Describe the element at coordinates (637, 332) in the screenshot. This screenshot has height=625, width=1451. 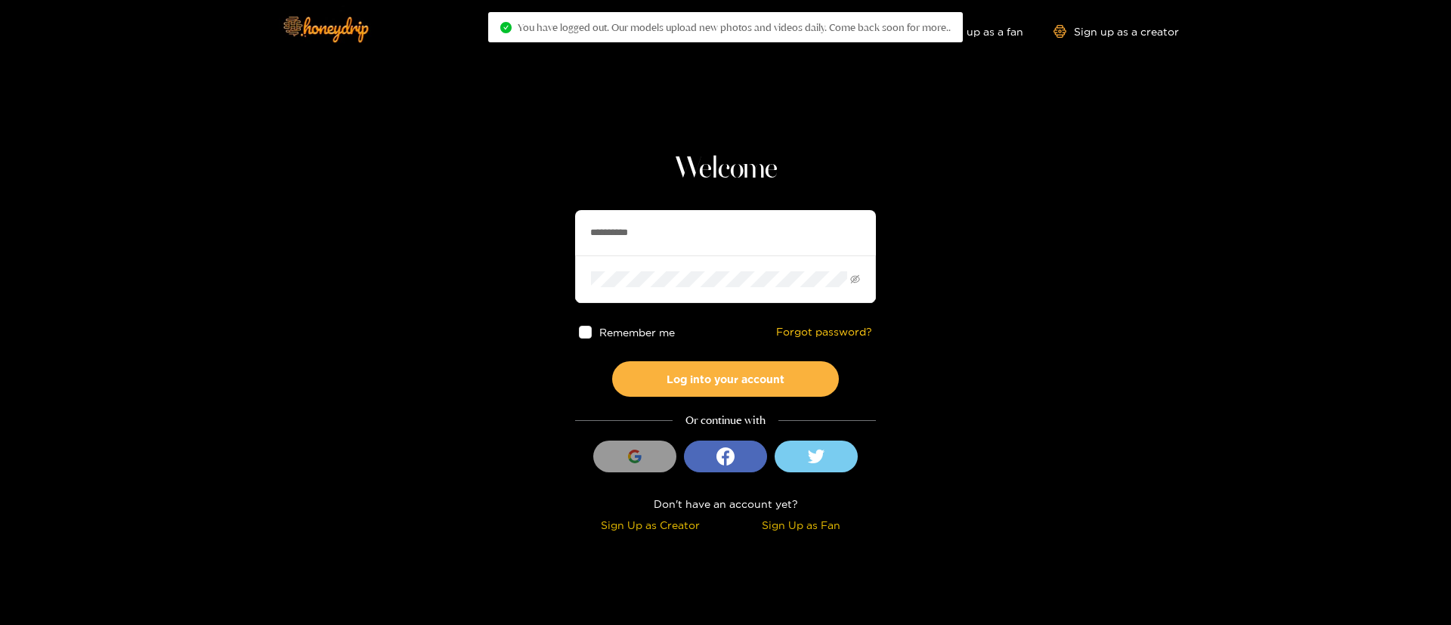
I see `span: Remember me` at that location.